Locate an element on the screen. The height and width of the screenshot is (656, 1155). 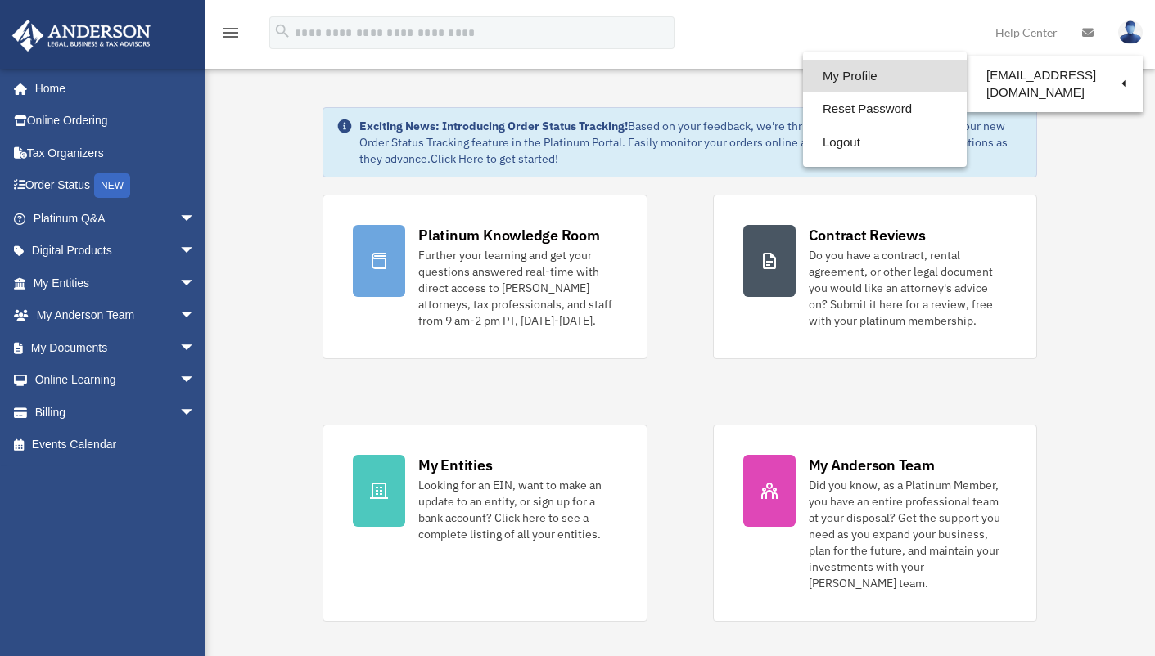
div: NEW is located at coordinates (112, 186).